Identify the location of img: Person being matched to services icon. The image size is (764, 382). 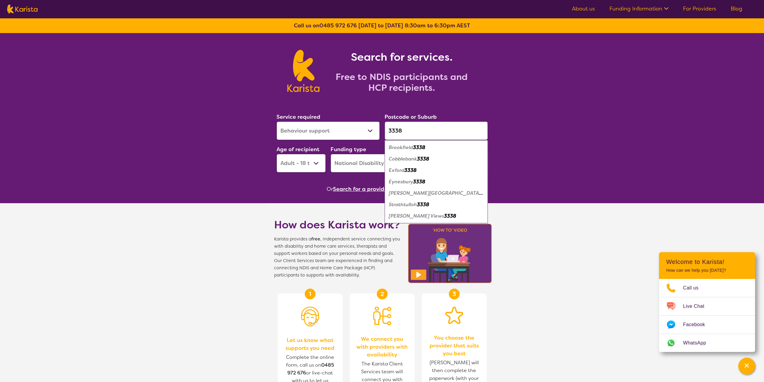
(382, 316).